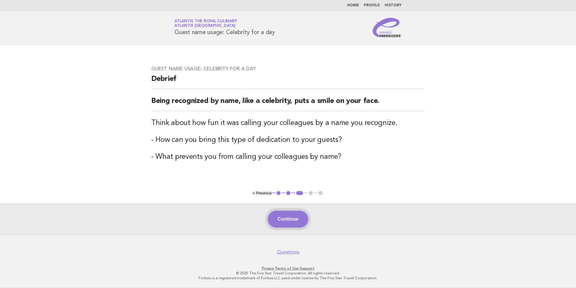 The image size is (576, 288). Describe the element at coordinates (288, 157) in the screenshot. I see `h3: - What prevents you from calling your colleagues by name?` at that location.